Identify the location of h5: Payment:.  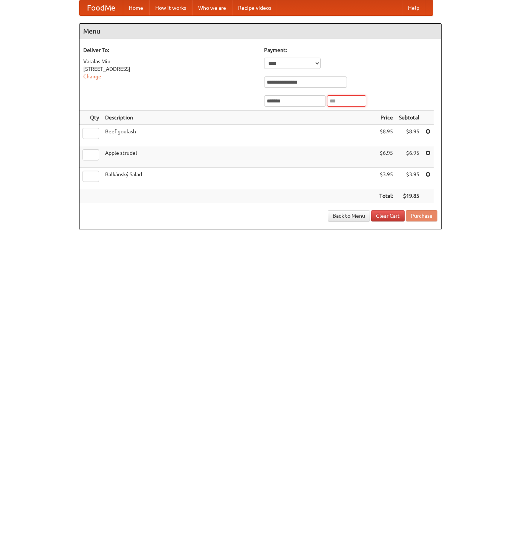
(351, 50).